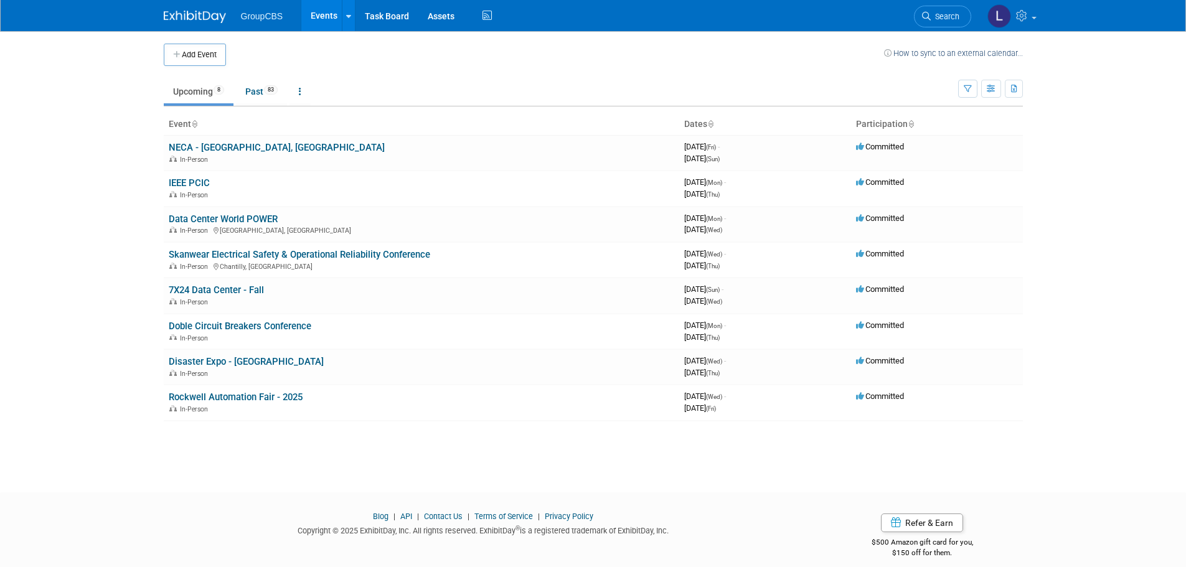 The image size is (1186, 567). I want to click on span: GroupCBS, so click(262, 16).